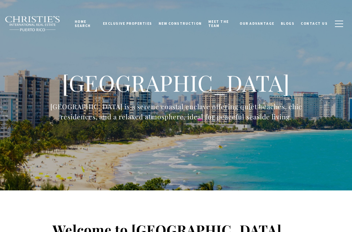 This screenshot has width=352, height=232. What do you see at coordinates (180, 23) in the screenshot?
I see `span: New Construction` at bounding box center [180, 23].